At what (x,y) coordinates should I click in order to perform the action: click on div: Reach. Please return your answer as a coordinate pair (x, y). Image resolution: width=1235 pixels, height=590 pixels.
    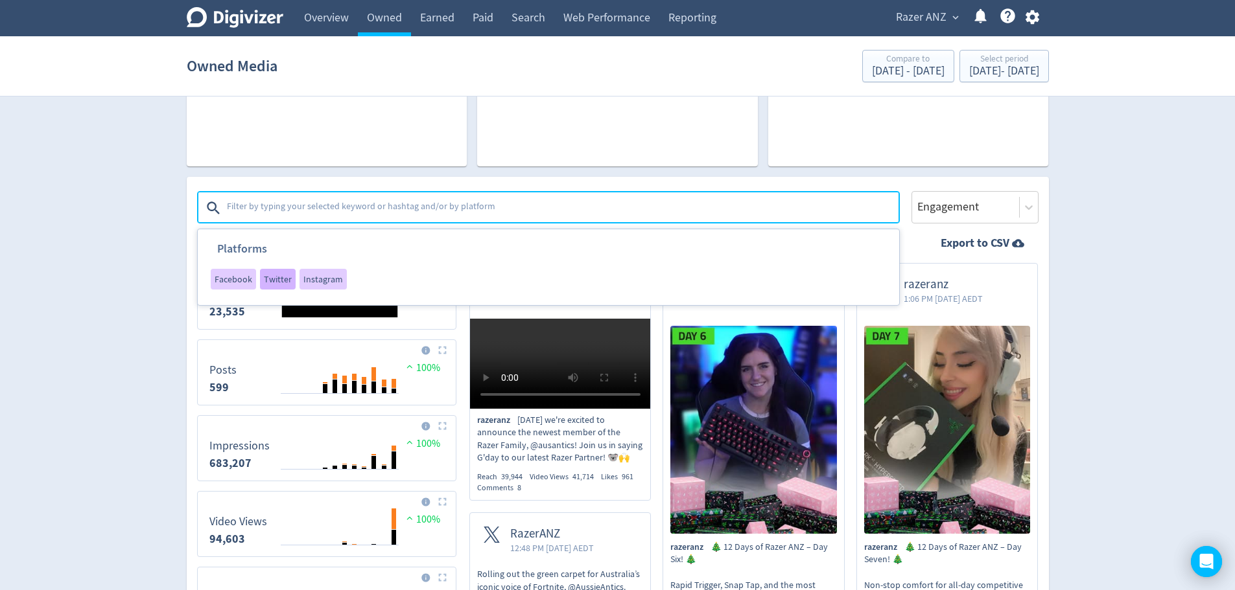
    Looking at the image, I should click on (503, 477).